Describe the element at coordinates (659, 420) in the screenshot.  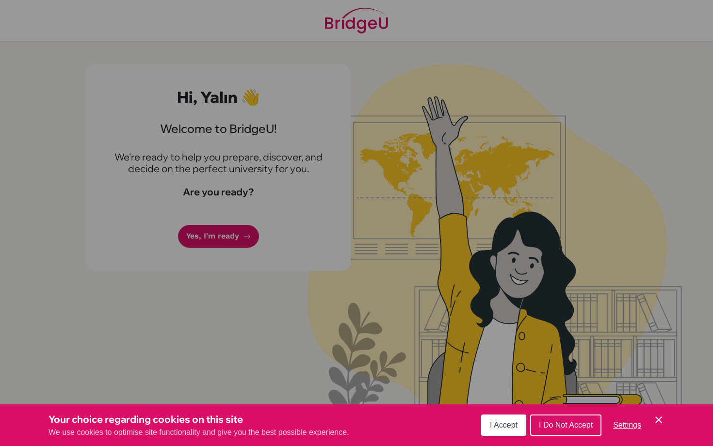
I see `button: Save and close` at that location.